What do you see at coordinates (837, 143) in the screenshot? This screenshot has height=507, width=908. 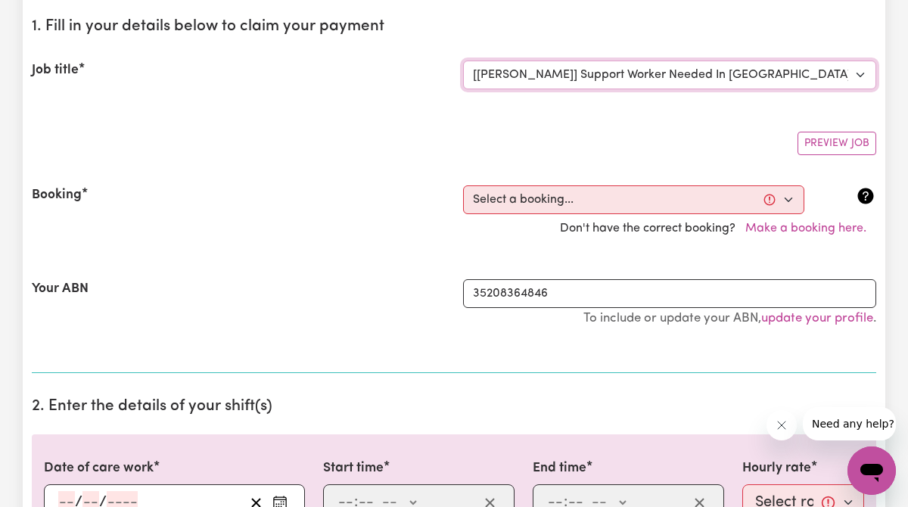 I see `button: Preview Job` at bounding box center [837, 143].